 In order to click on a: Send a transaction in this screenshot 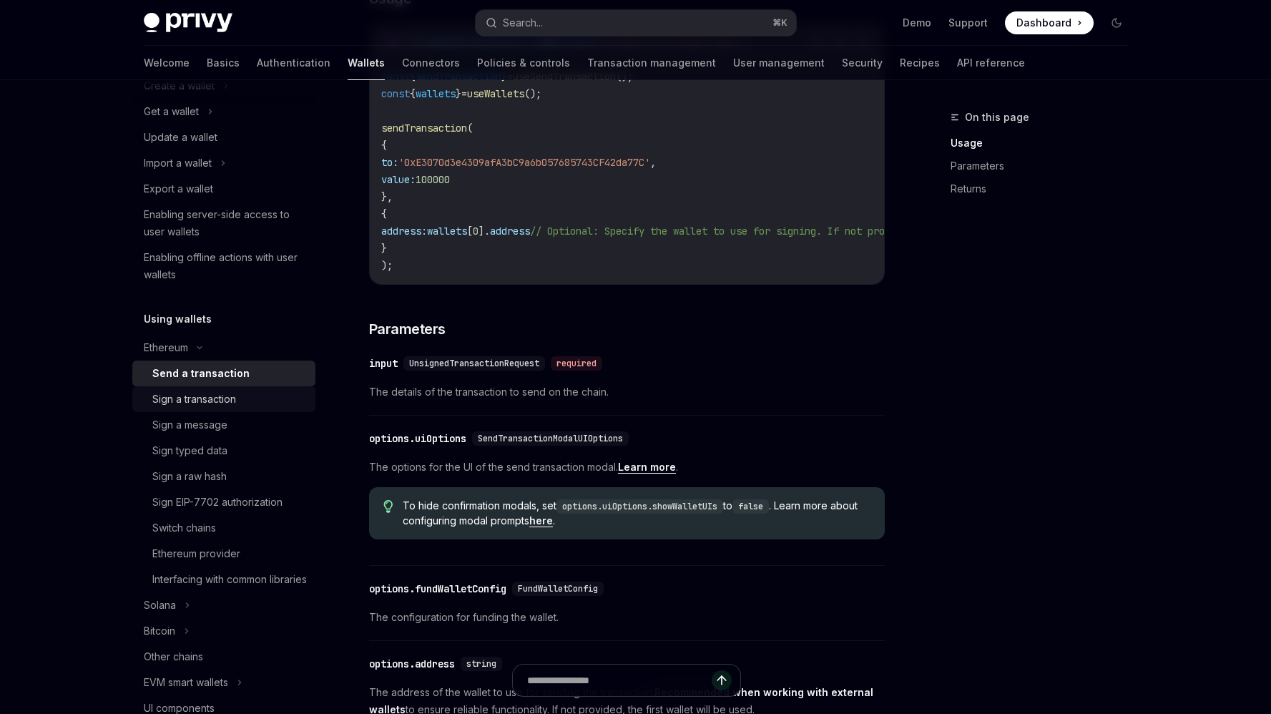, I will do `click(224, 373)`.